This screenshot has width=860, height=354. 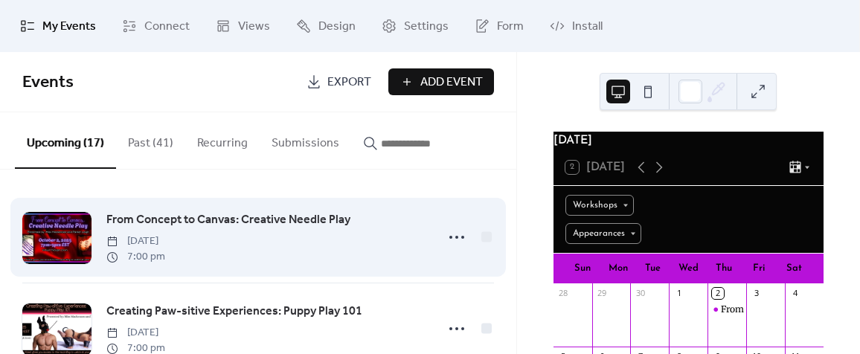 I want to click on span: Creating Paw-sitive Experiences: Puppy Play 101, so click(x=234, y=312).